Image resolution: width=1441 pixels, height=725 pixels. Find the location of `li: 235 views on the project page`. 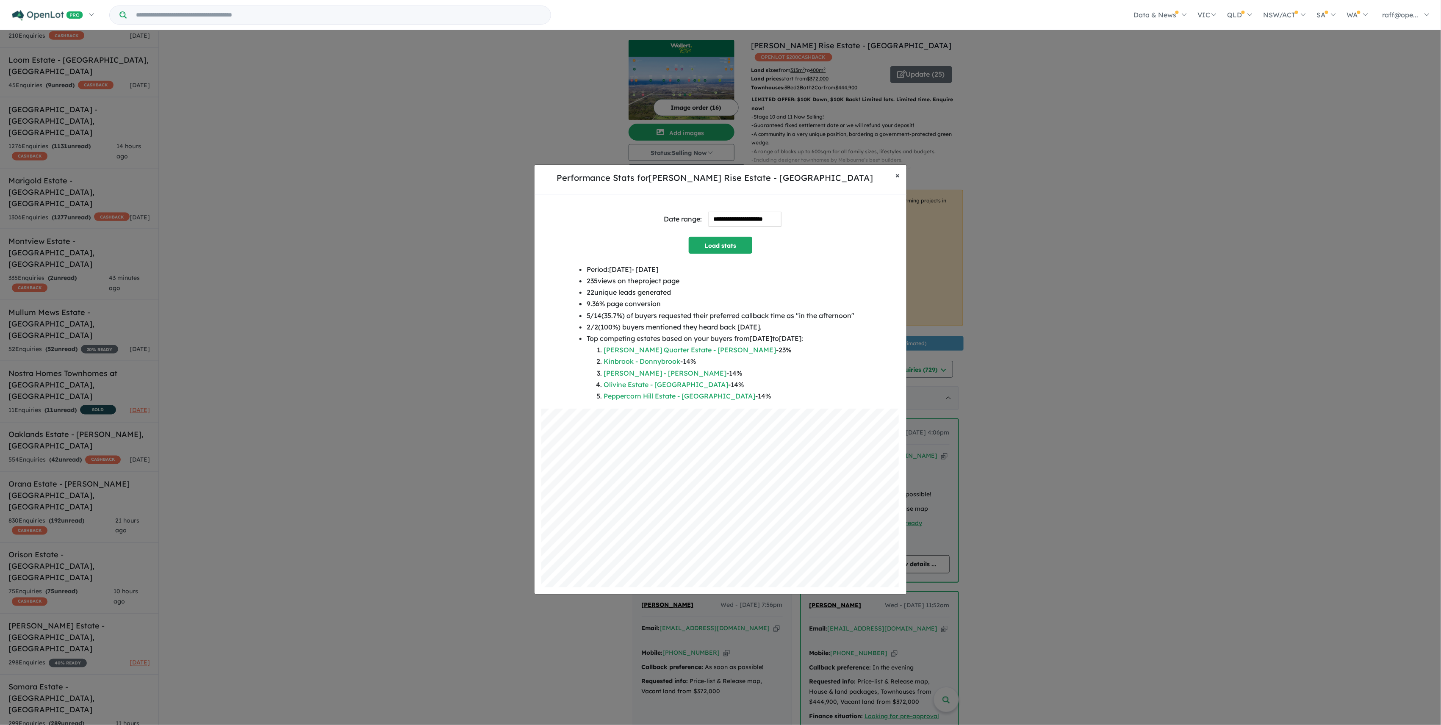

li: 235 views on the project page is located at coordinates (721, 281).